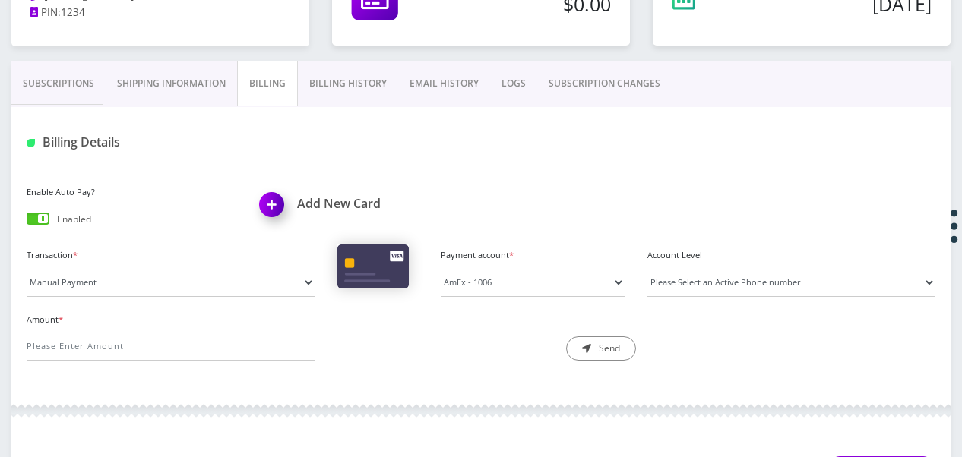  Describe the element at coordinates (274, 210) in the screenshot. I see `img: Add New Card` at that location.